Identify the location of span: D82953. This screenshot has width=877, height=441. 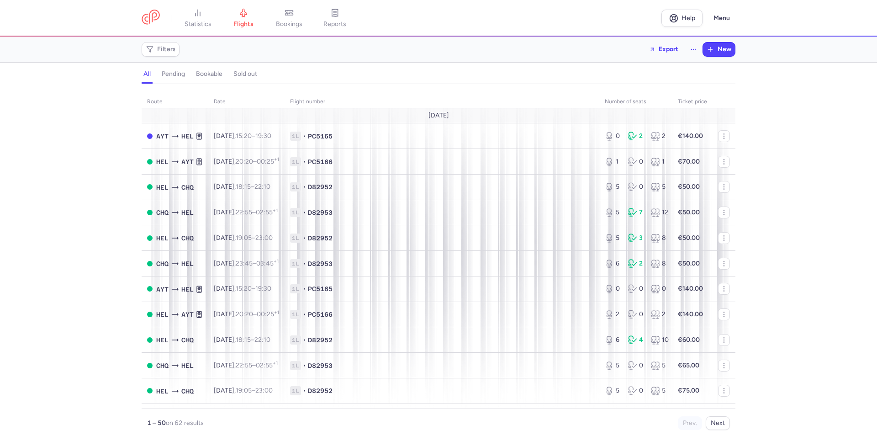
(320, 263).